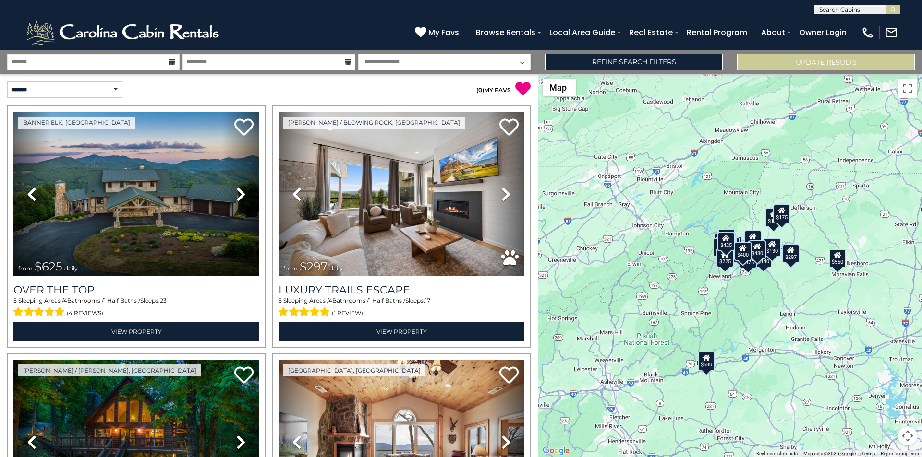 The image size is (922, 457). I want to click on span: $297, so click(313, 266).